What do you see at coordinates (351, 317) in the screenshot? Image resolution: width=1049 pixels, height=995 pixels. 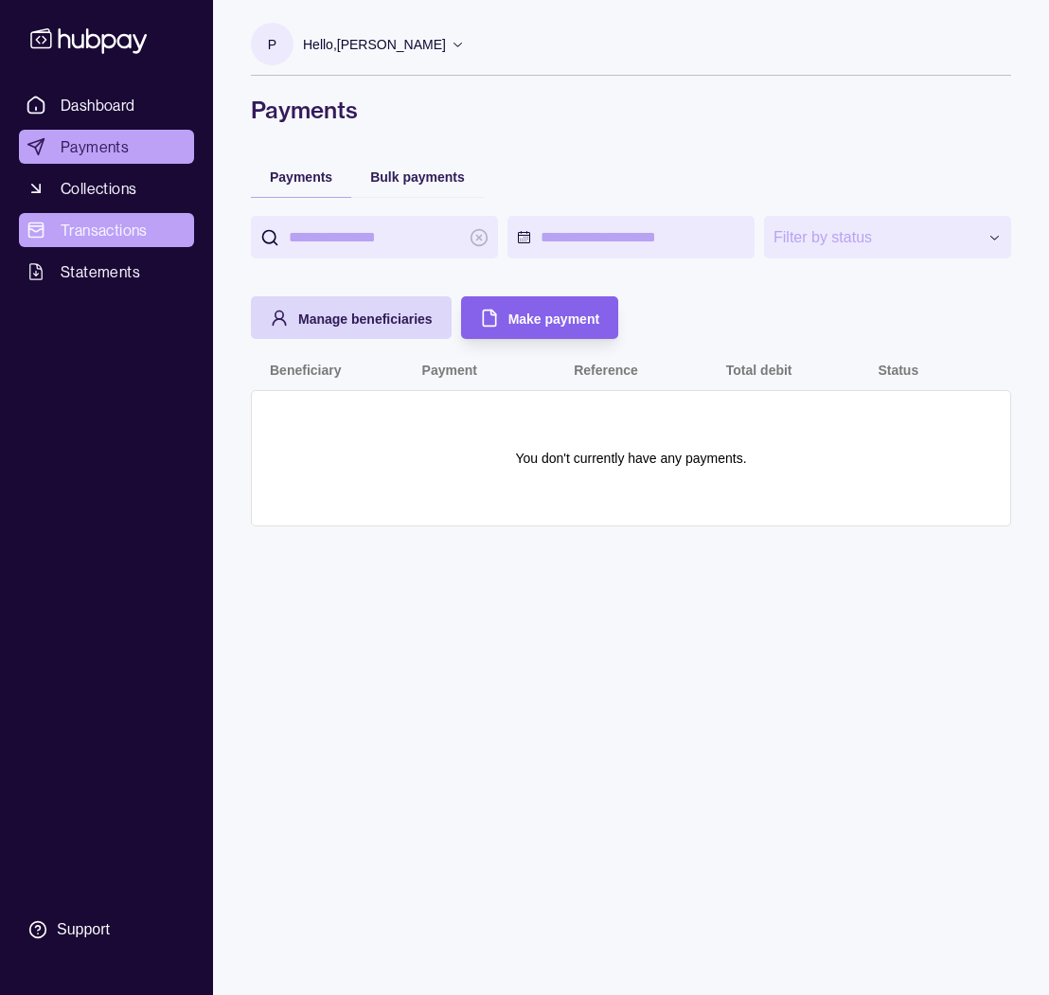 I see `button: Manage beneficiaries` at bounding box center [351, 317].